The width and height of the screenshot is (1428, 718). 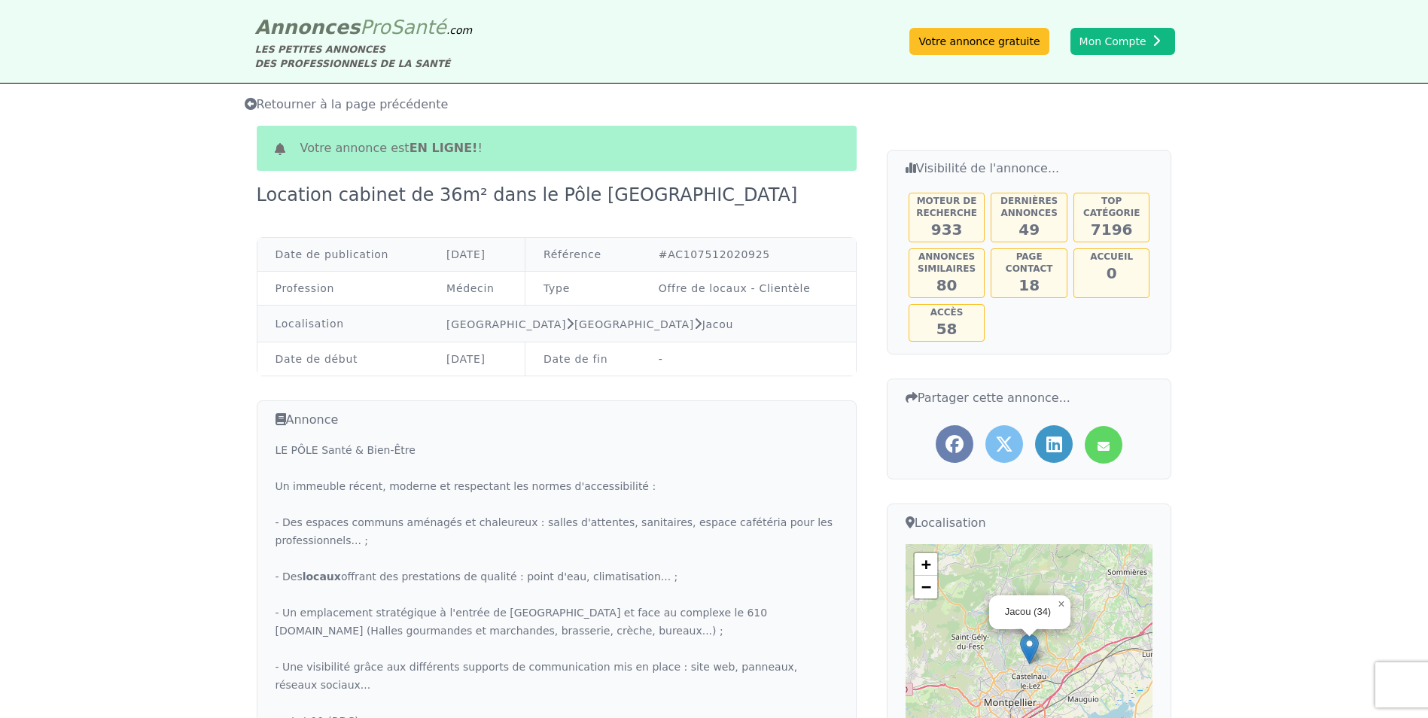 I want to click on td: Date de publication, so click(x=343, y=254).